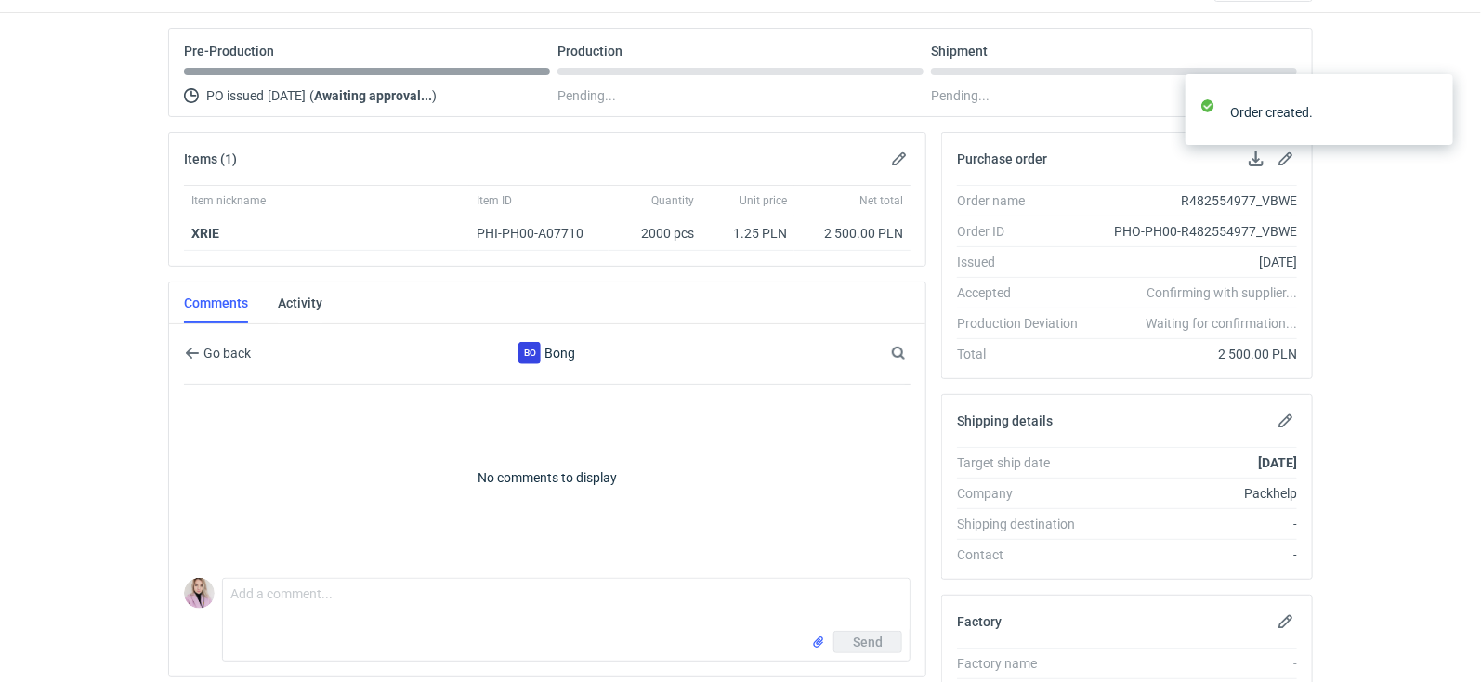 This screenshot has width=1481, height=682. Describe the element at coordinates (225, 353) in the screenshot. I see `span: Go back` at that location.